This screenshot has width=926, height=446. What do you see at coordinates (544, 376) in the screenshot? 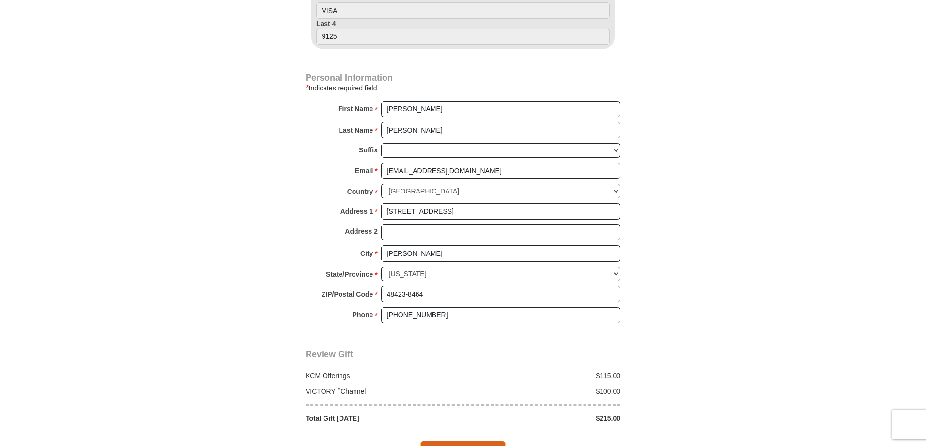
I see `div: $115.00` at bounding box center [544, 376].